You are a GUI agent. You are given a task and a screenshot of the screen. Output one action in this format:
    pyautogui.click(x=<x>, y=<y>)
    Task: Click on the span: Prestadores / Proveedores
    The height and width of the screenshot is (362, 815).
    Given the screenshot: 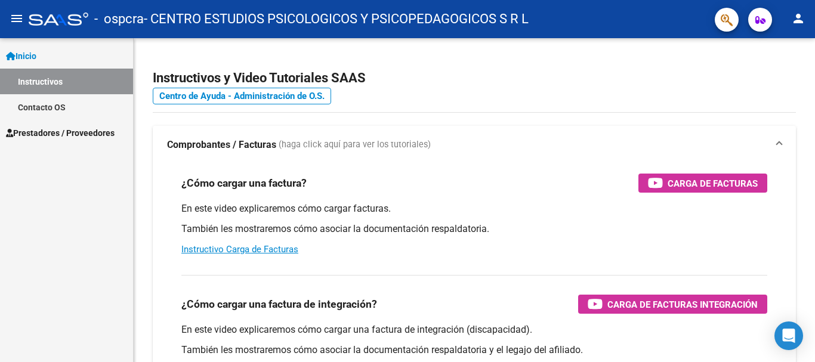 What is the action you would take?
    pyautogui.click(x=60, y=133)
    